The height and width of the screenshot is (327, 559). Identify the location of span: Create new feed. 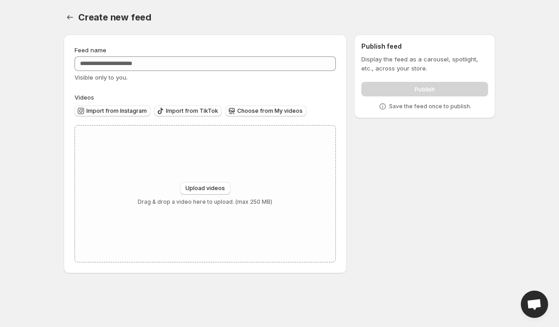
(114, 17).